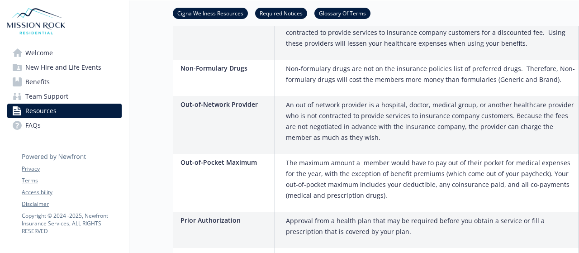 This screenshot has height=253, width=579. I want to click on a: Required Notices, so click(281, 13).